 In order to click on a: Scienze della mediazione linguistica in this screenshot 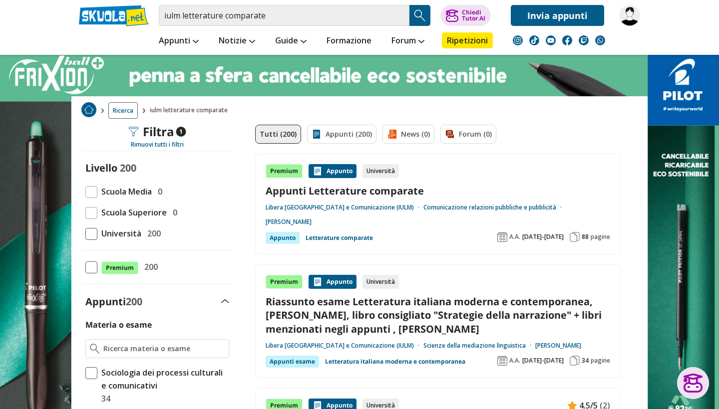, I will do `click(479, 346)`.